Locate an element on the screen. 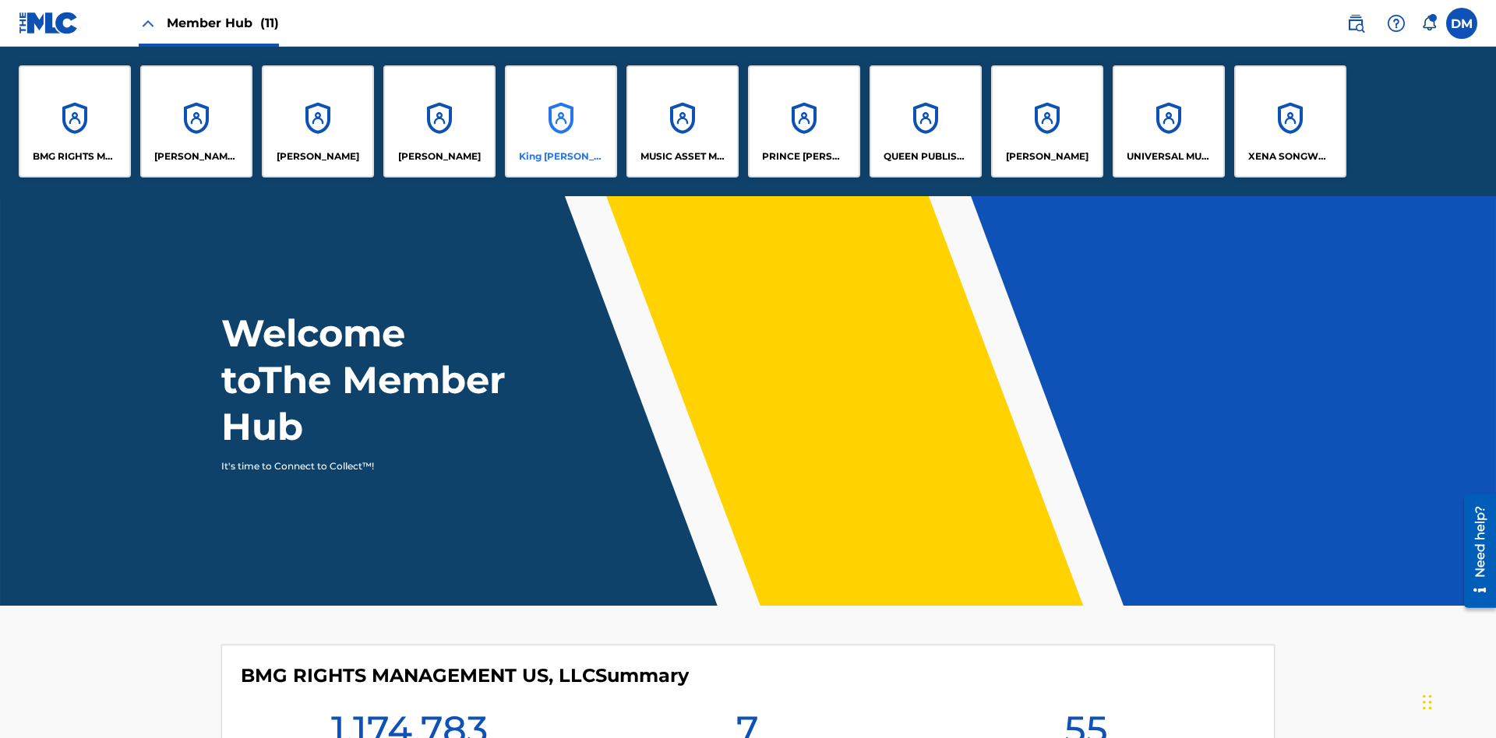  span: (11) is located at coordinates (270, 23).